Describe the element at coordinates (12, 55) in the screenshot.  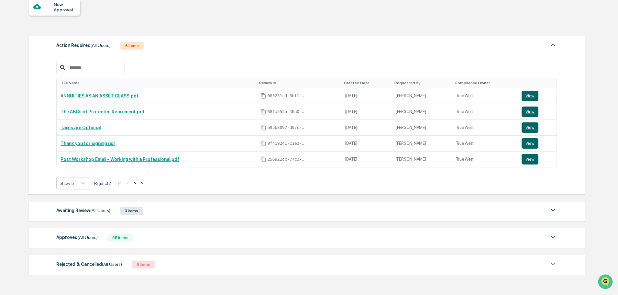
I see `img: 1746055101610-c473b297-6a78-478c-a979-82029cc54cd1` at that location.